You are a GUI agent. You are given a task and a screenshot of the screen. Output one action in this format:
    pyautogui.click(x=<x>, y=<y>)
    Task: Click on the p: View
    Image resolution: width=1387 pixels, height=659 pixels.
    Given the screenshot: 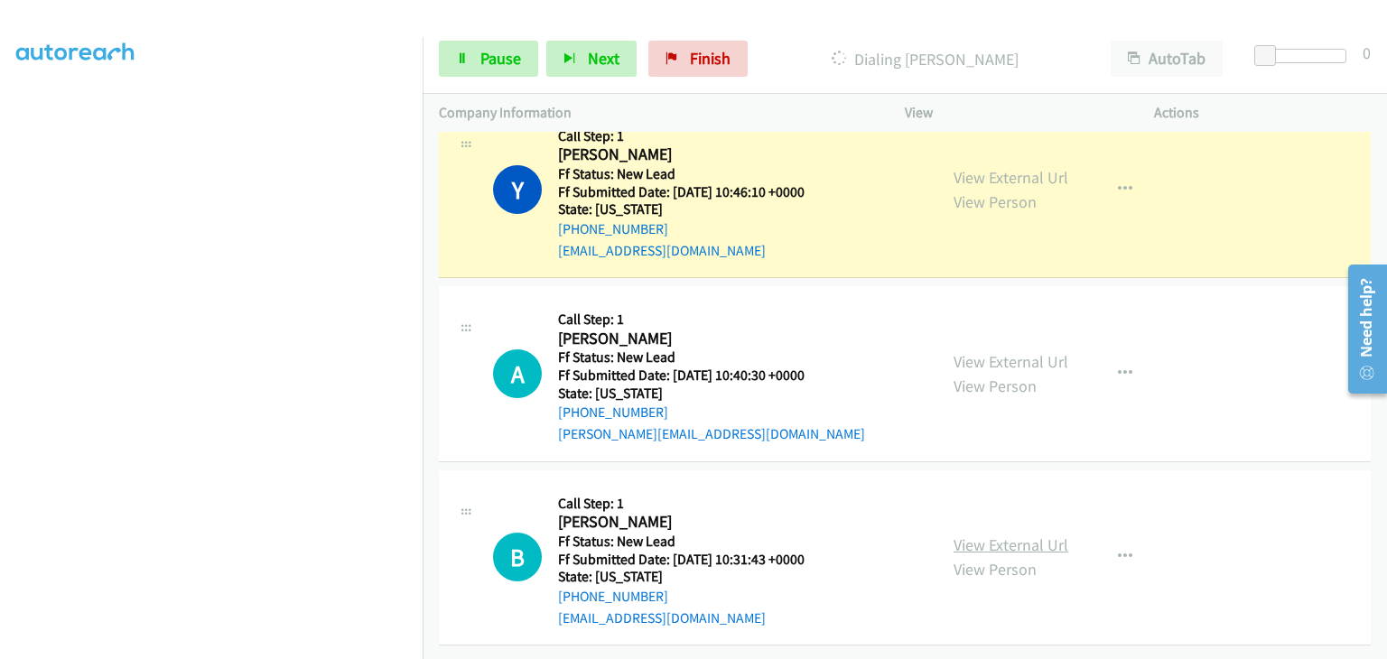 What is the action you would take?
    pyautogui.click(x=1013, y=113)
    